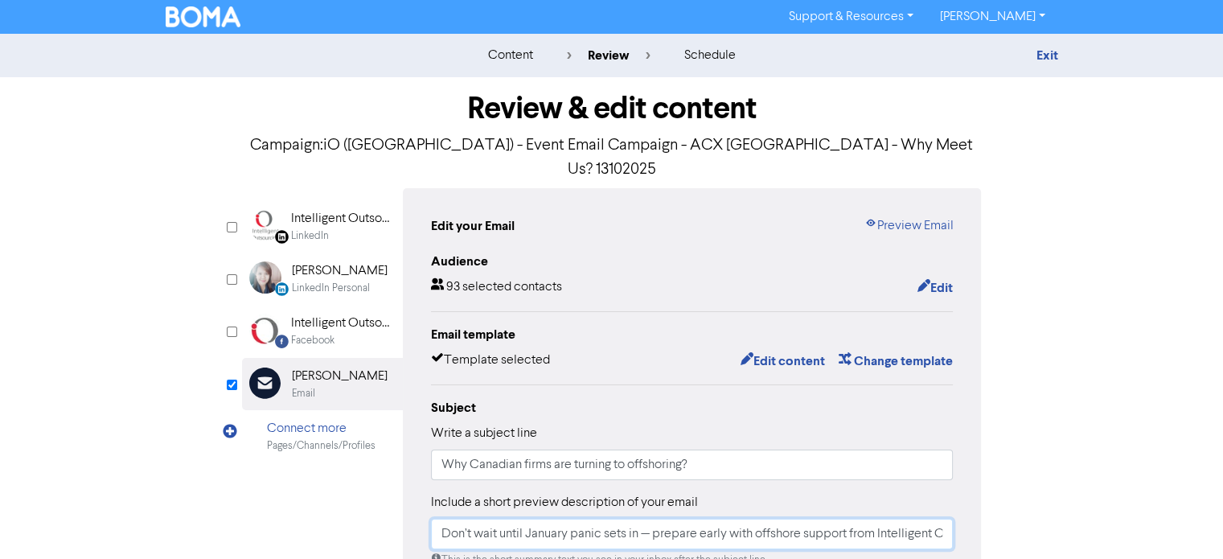 The image size is (1223, 559). Describe the element at coordinates (265, 277) in the screenshot. I see `img: LinkedinPersonal` at that location.